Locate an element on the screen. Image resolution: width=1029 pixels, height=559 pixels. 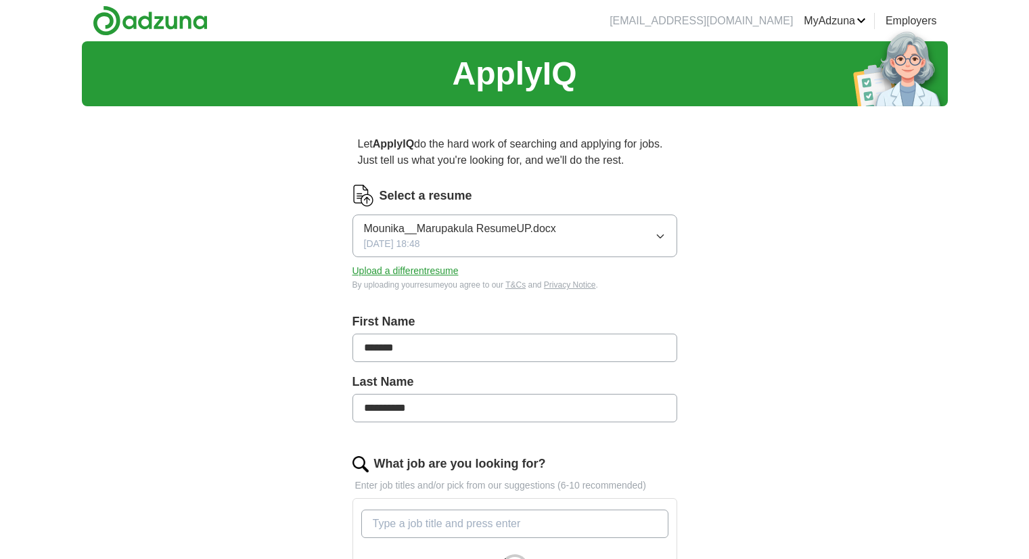
p: Enter job titles and/or pick from our suggestions (6-10 recommended) is located at coordinates (515, 485).